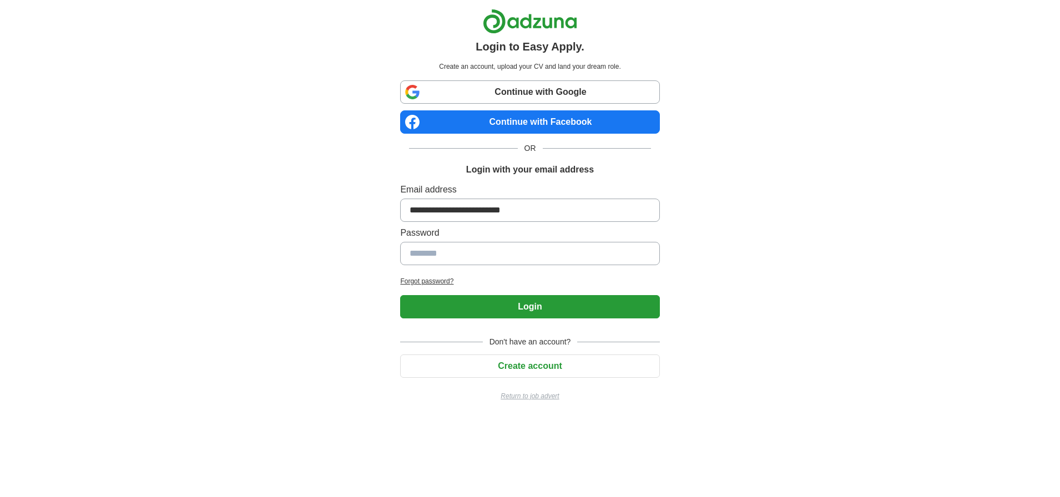 Image resolution: width=1060 pixels, height=497 pixels. I want to click on a: Continue with Facebook, so click(529, 122).